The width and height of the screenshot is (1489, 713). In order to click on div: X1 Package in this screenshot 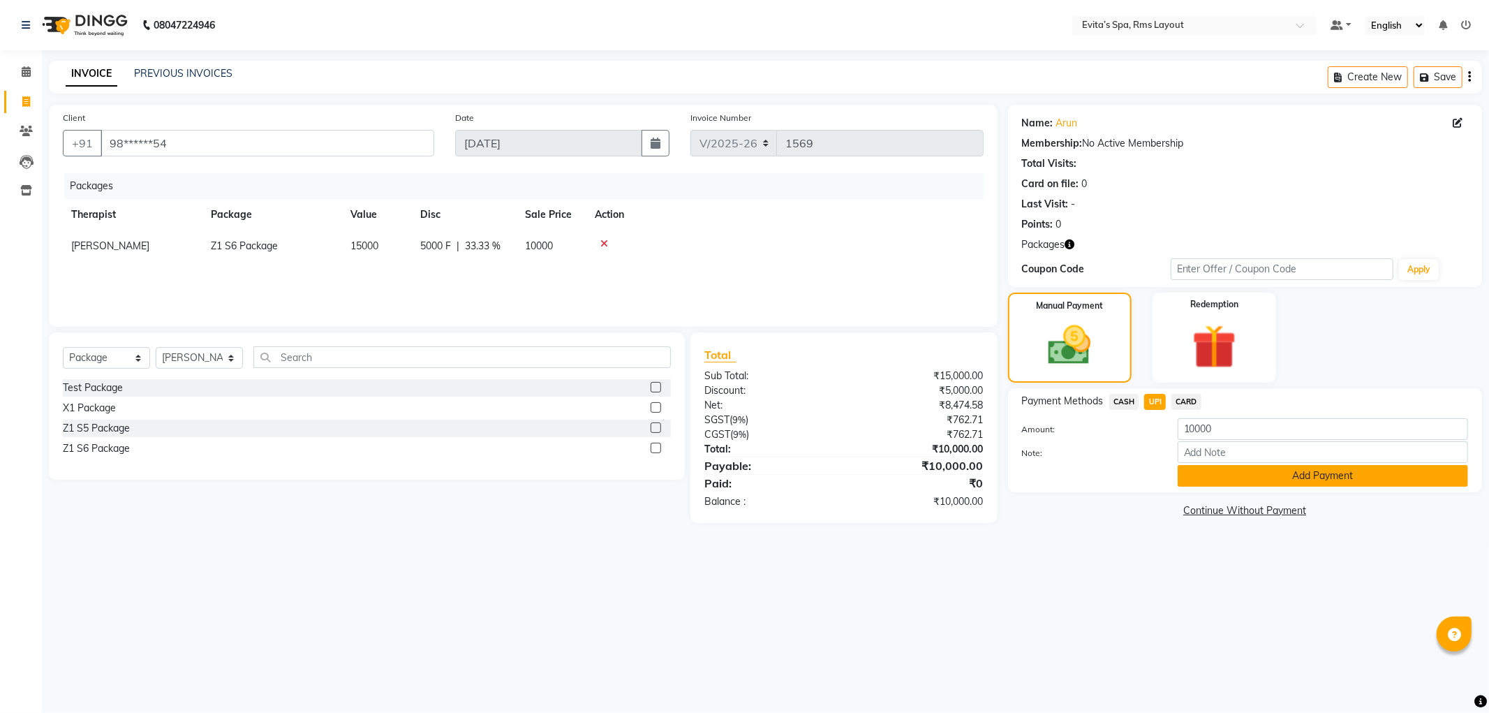, I will do `click(89, 408)`.